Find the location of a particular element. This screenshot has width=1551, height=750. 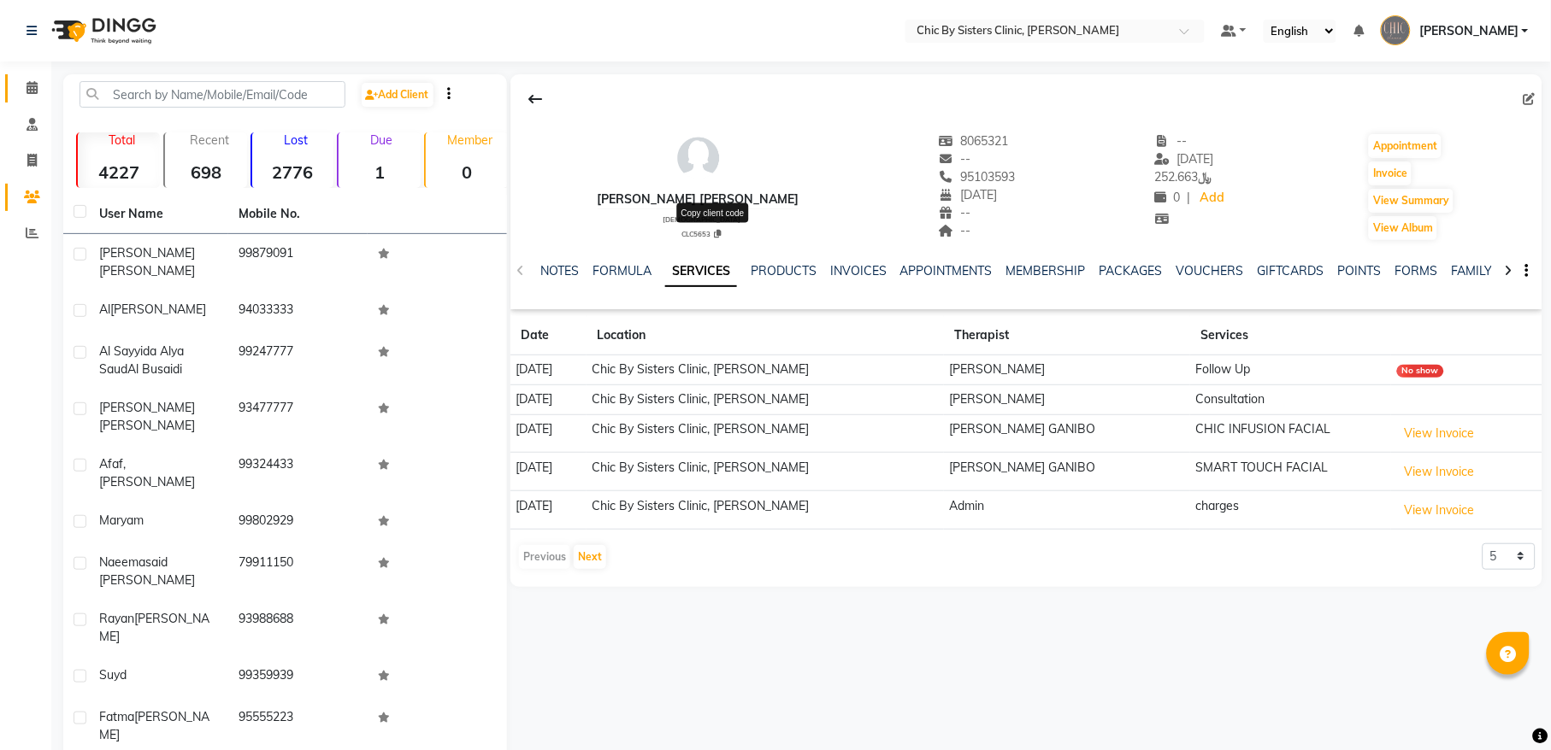

a: MEMBERSHIP is located at coordinates (1045, 271).